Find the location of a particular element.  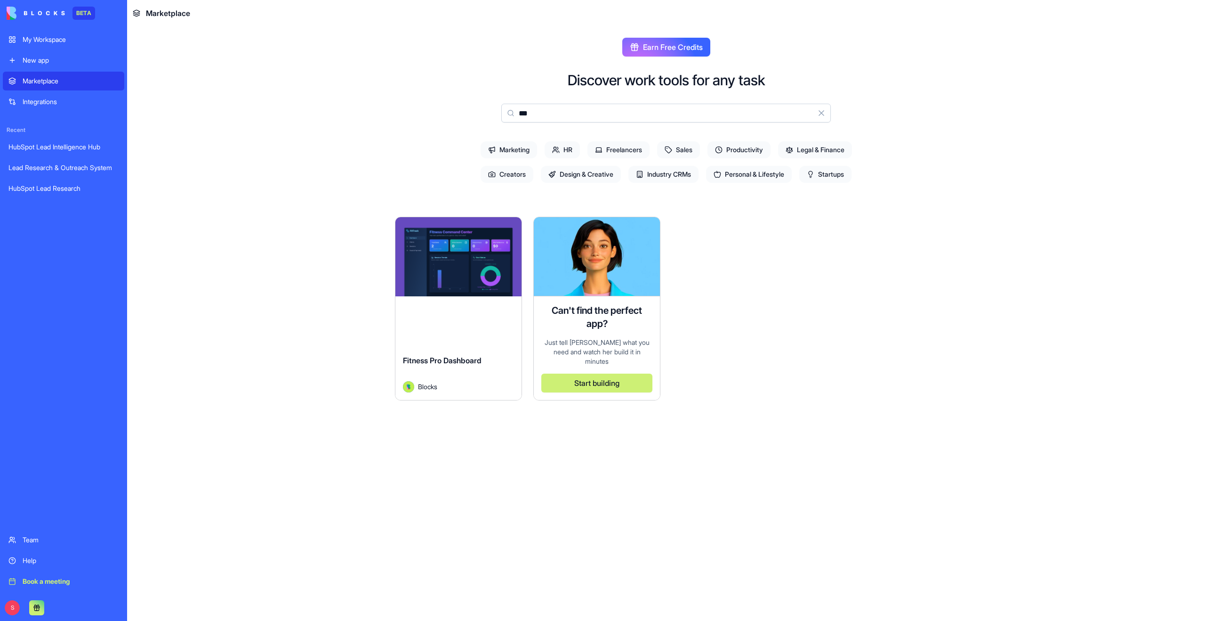

span: Recent is located at coordinates (64, 130).